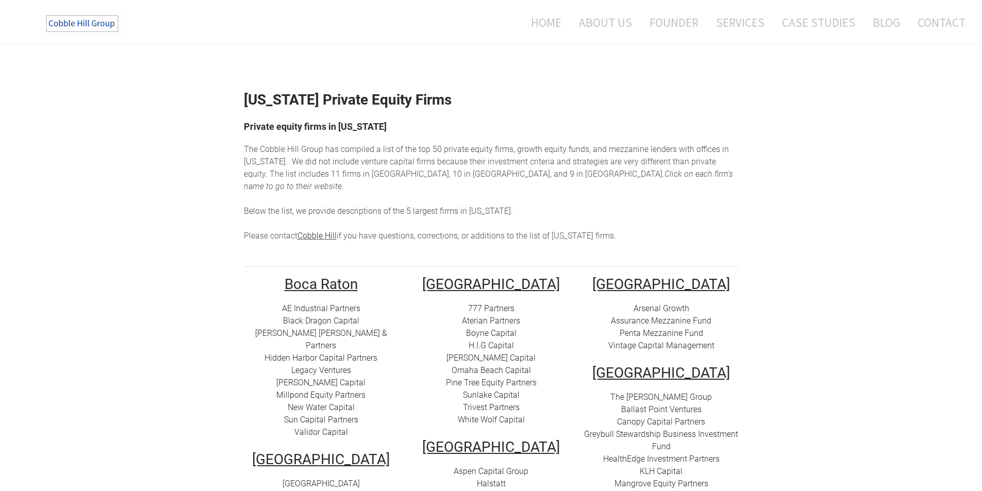 This screenshot has height=491, width=982. I want to click on a: Trivest Partners, so click(491, 407).